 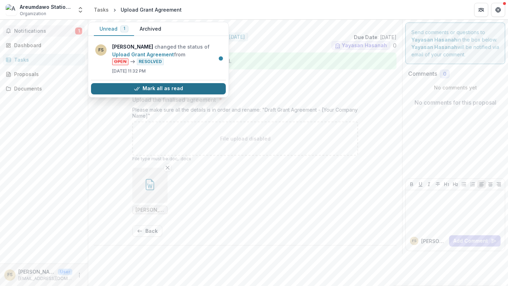 What do you see at coordinates (455, 43) in the screenshot?
I see `div: Send comments or questions to in the box below. will be notified via email of your comment.` at bounding box center [455, 43].